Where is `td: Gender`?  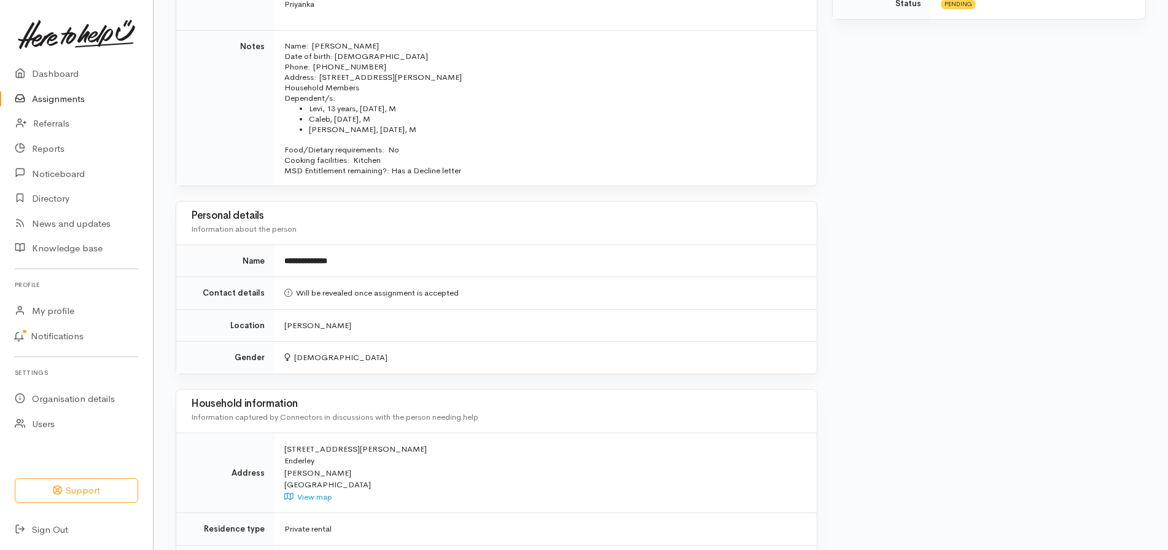 td: Gender is located at coordinates (225, 357).